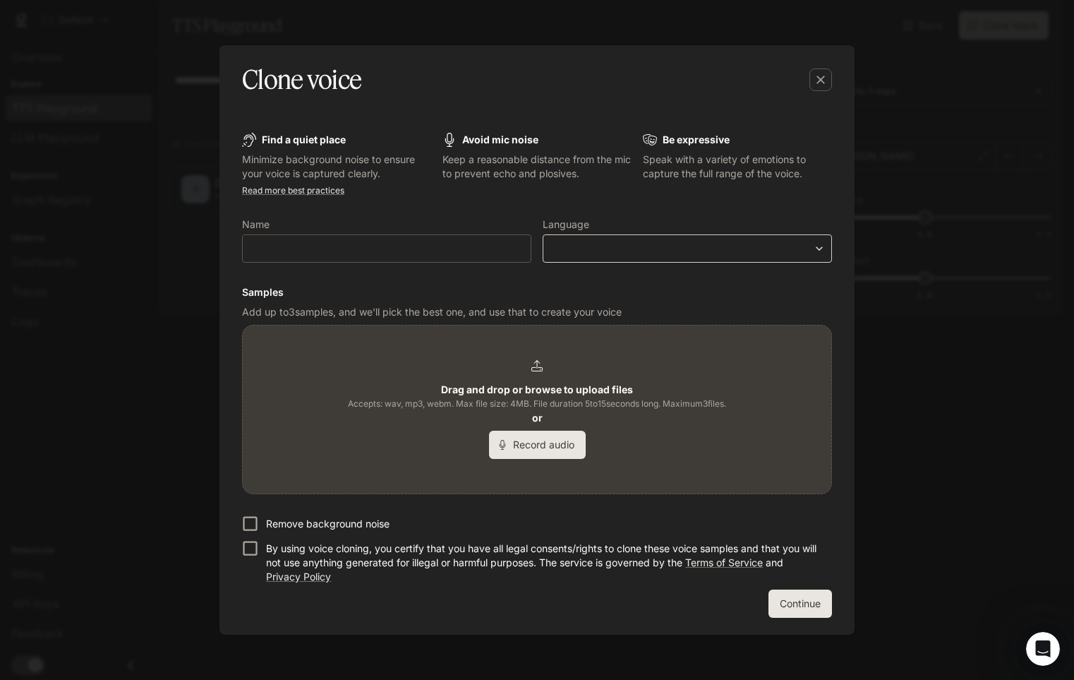 The width and height of the screenshot is (1074, 680). What do you see at coordinates (303, 139) in the screenshot?
I see `b: Find a quiet place` at bounding box center [303, 139].